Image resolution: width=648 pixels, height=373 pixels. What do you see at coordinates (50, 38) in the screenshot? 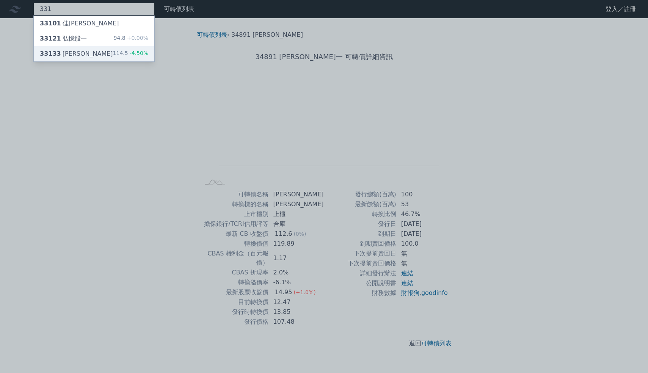
I see `span: 33121` at bounding box center [50, 38].